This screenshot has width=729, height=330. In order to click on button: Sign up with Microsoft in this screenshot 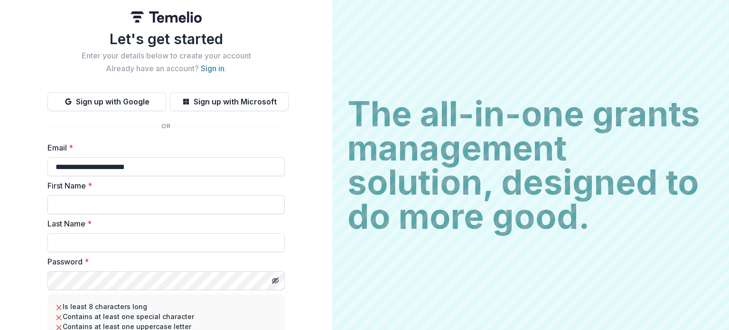, I will do `click(229, 102)`.